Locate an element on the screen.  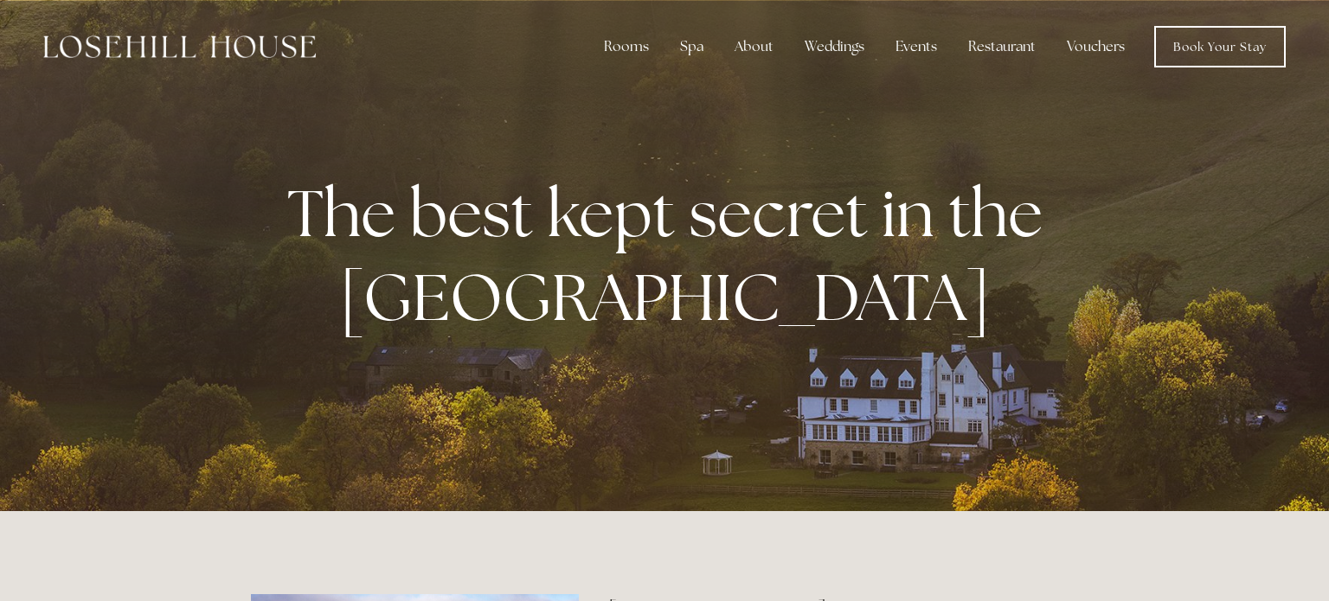
div: About is located at coordinates (754, 47).